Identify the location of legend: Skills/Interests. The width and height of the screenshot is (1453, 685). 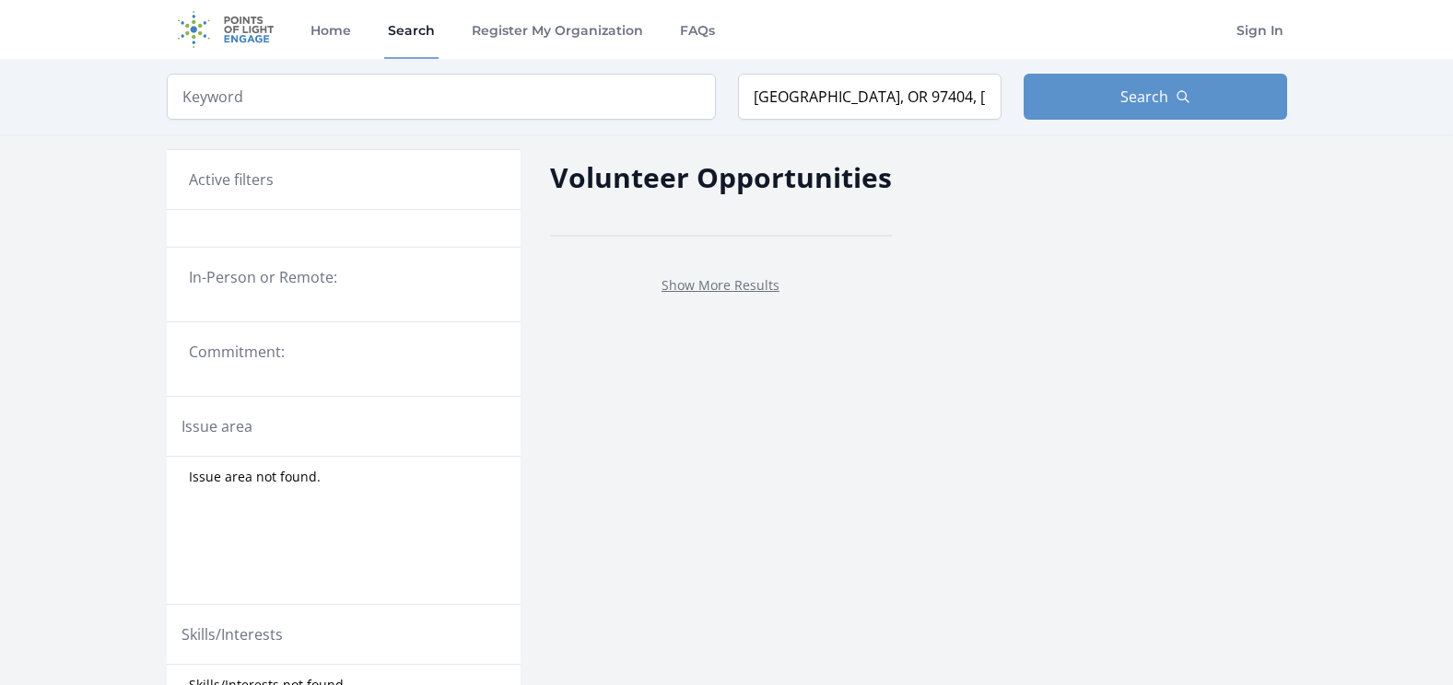
(232, 635).